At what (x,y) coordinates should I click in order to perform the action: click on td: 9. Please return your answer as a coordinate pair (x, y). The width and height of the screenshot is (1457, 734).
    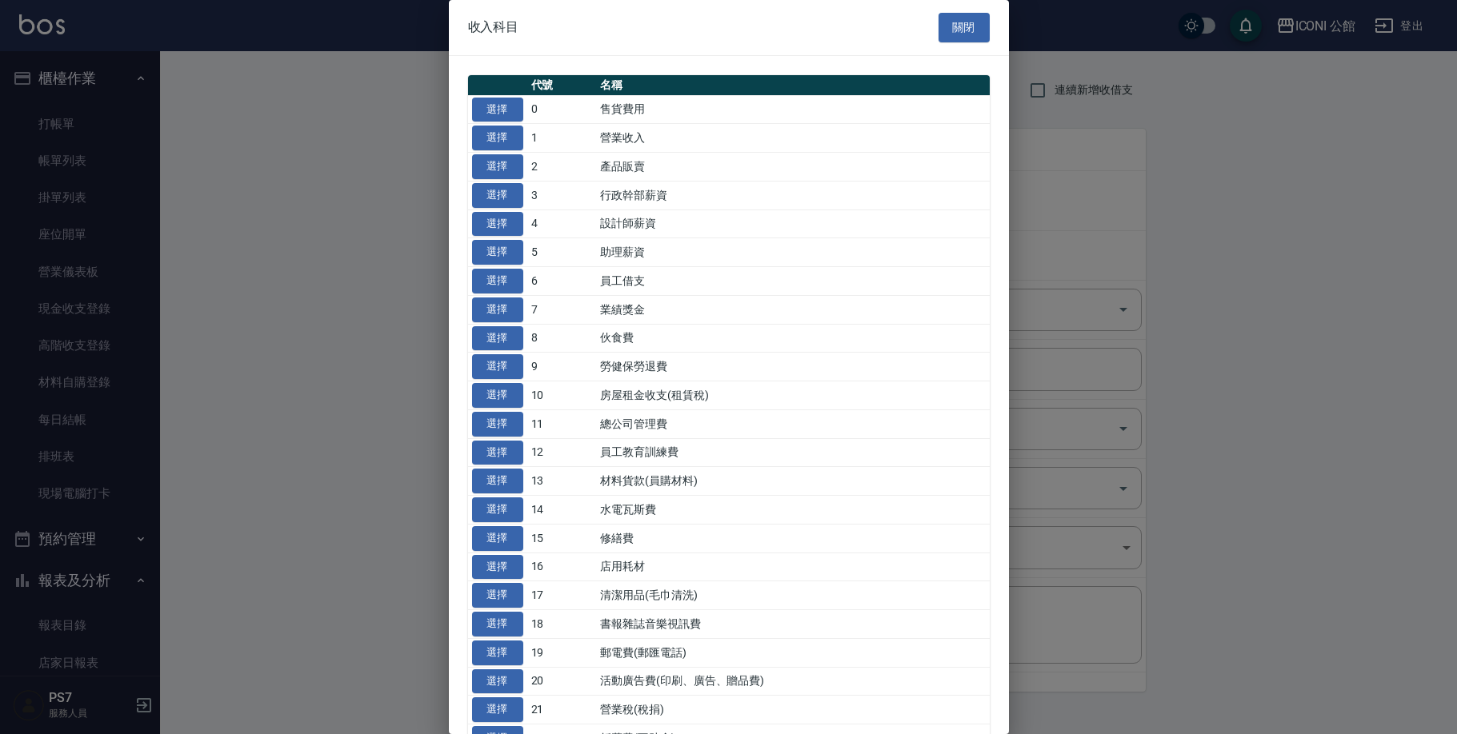
    Looking at the image, I should click on (562, 367).